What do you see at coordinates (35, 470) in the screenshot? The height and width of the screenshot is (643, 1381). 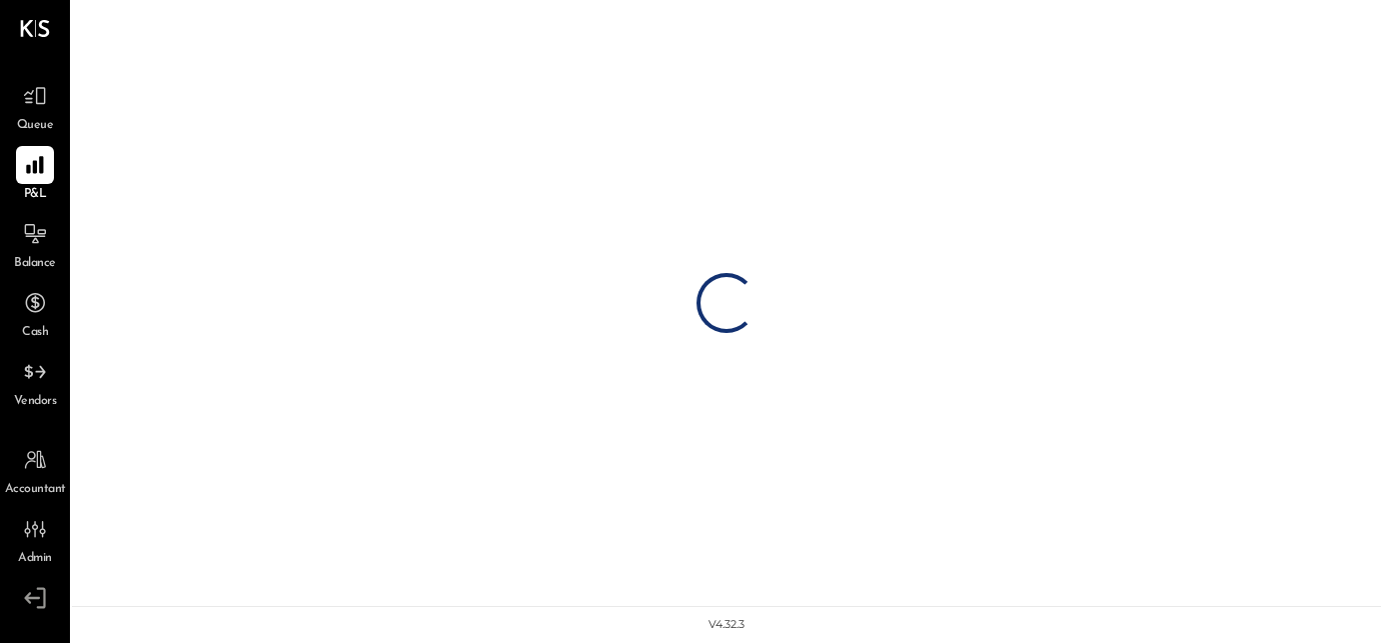 I see `a: Accountant` at bounding box center [35, 470].